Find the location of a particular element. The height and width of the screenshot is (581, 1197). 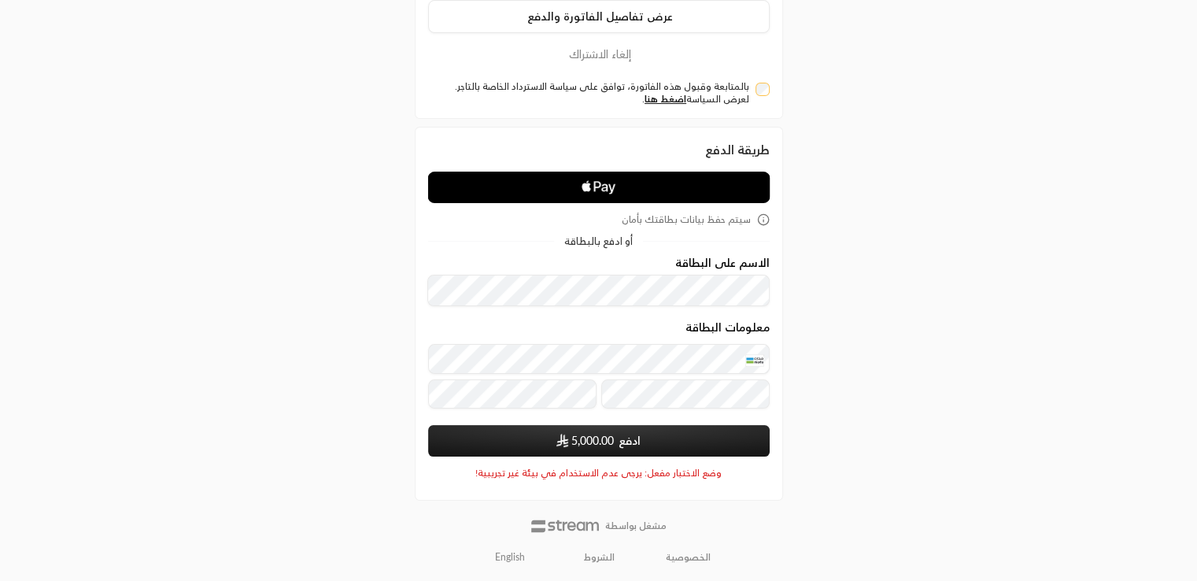

label: بالمتابعة وقبول هذه الفاتورة، توافق على سياسة الاسترداد الخاصة بالتاجر. لعرض السياسة . is located at coordinates (592, 93).